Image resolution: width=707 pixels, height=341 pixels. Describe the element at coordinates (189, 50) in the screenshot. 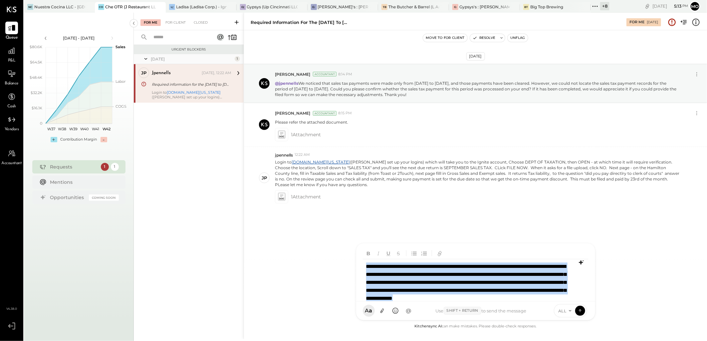

I see `div: Urgent Blockers` at that location.